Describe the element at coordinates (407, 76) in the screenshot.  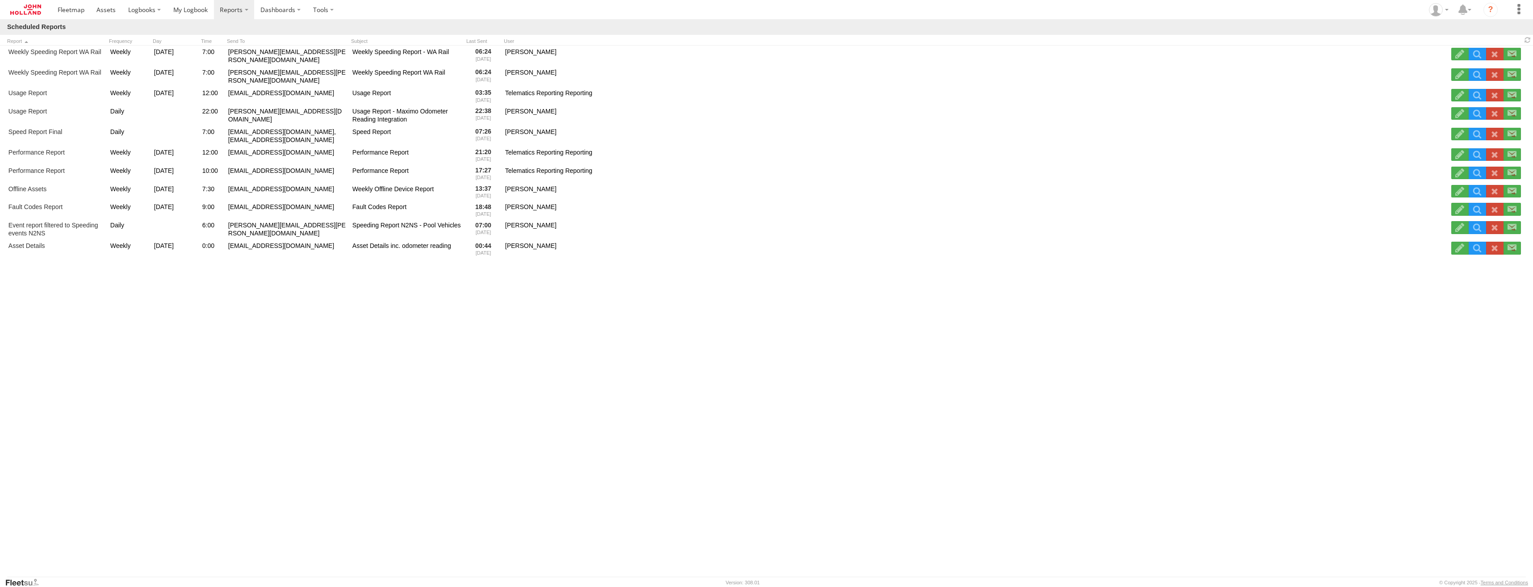
I see `div: Weekly Speeding Report WA Rail` at that location.